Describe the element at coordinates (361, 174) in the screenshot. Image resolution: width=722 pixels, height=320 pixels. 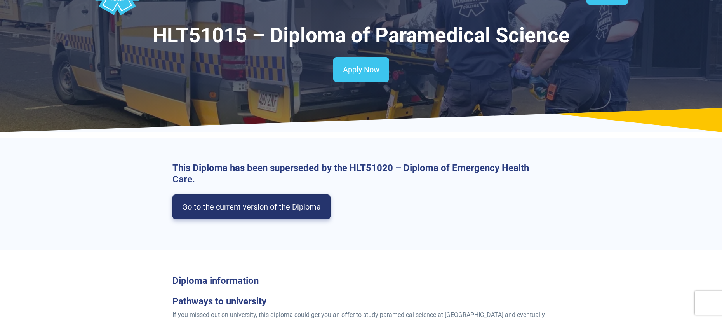
I see `h3: This Diploma has been superseded by the HLT51020 – Diploma of Emergency Health Care.` at that location.